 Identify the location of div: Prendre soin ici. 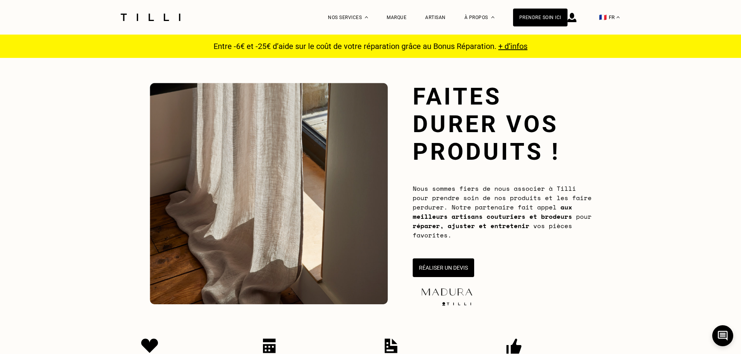
(540, 18).